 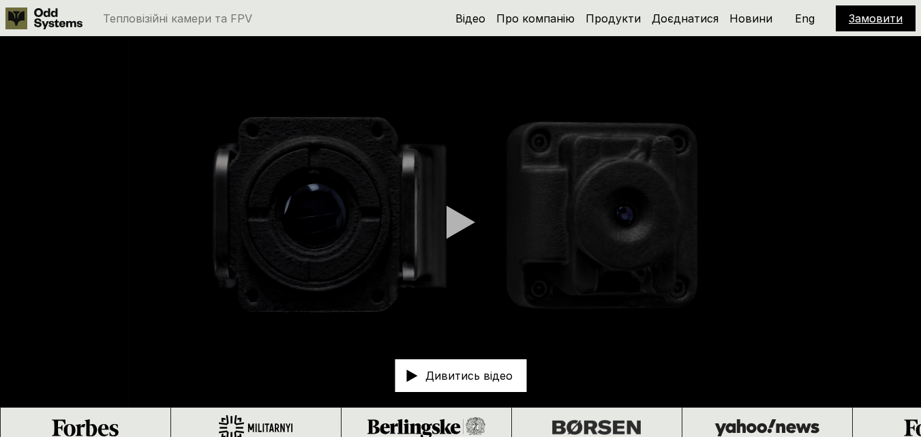 What do you see at coordinates (469, 376) in the screenshot?
I see `p: Дивитись відео` at bounding box center [469, 376].